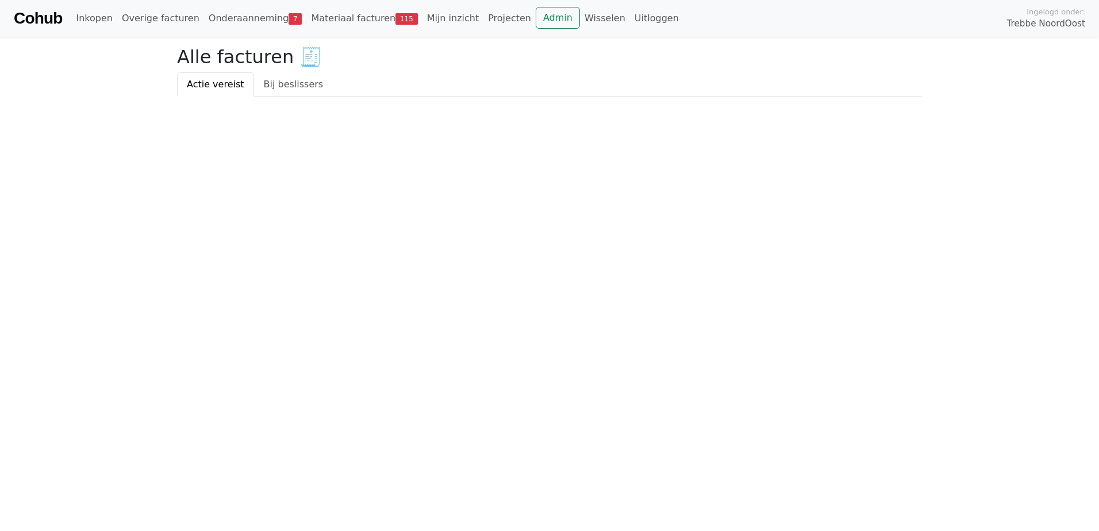 This screenshot has height=531, width=1099. What do you see at coordinates (657, 18) in the screenshot?
I see `a: Uitloggen` at bounding box center [657, 18].